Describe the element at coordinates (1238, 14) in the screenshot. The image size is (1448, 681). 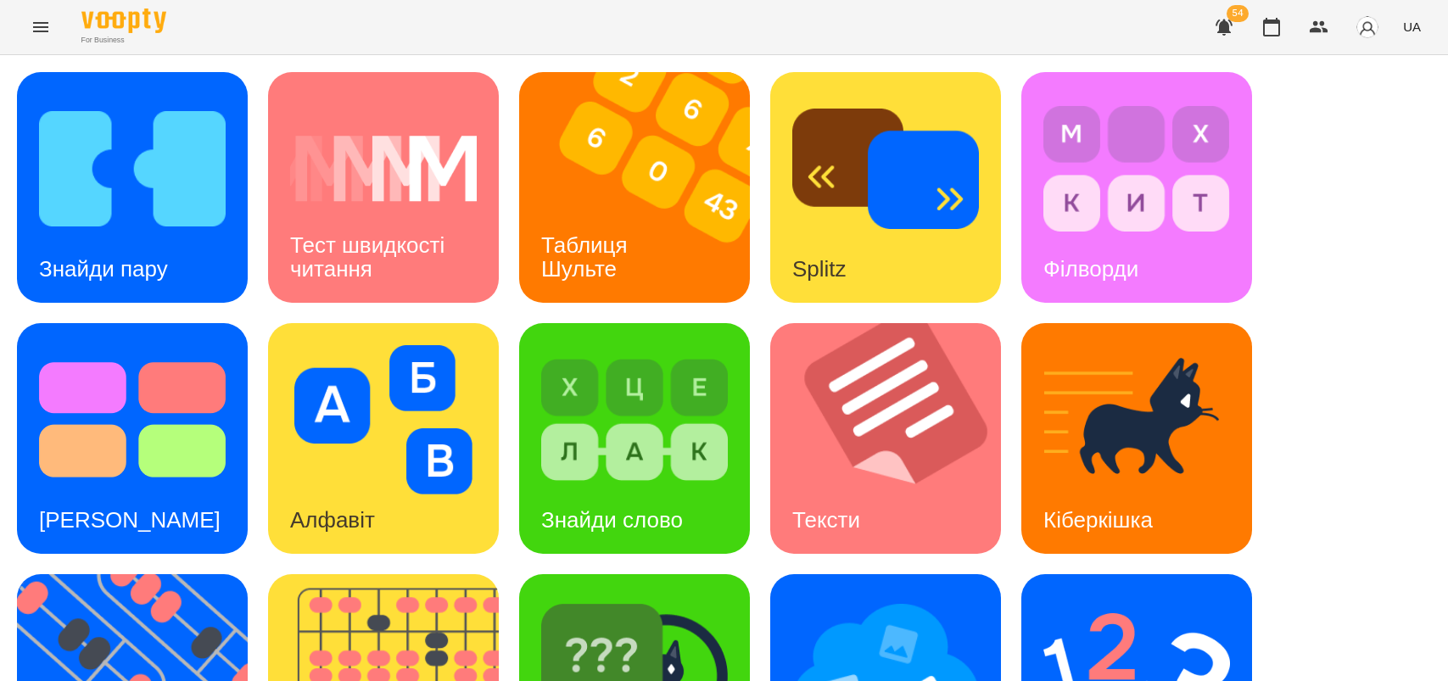
I see `span: 54` at that location.